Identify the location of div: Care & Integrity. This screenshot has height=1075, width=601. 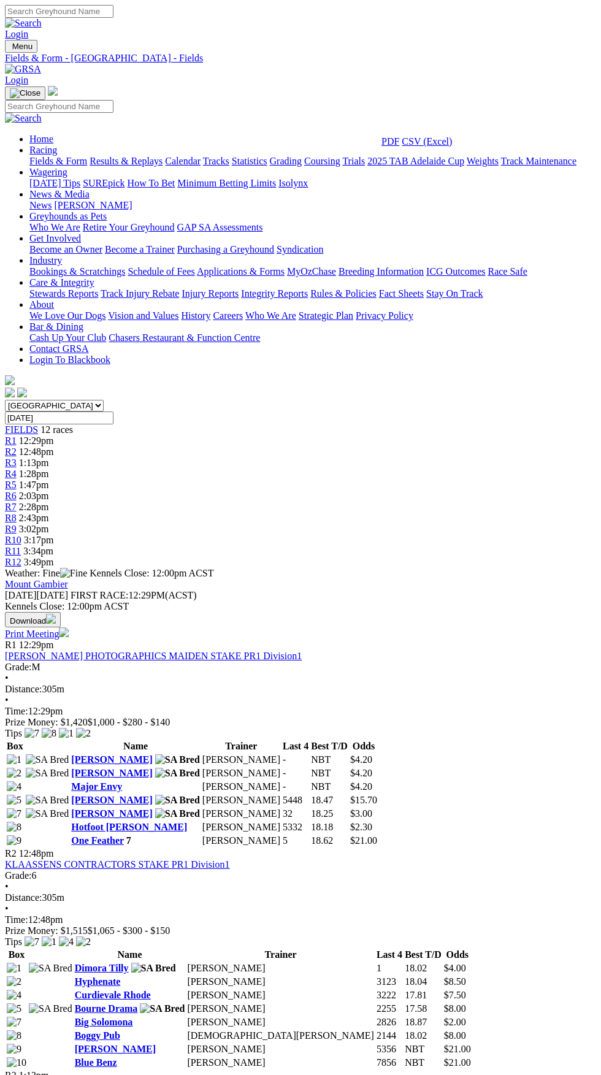
(313, 294).